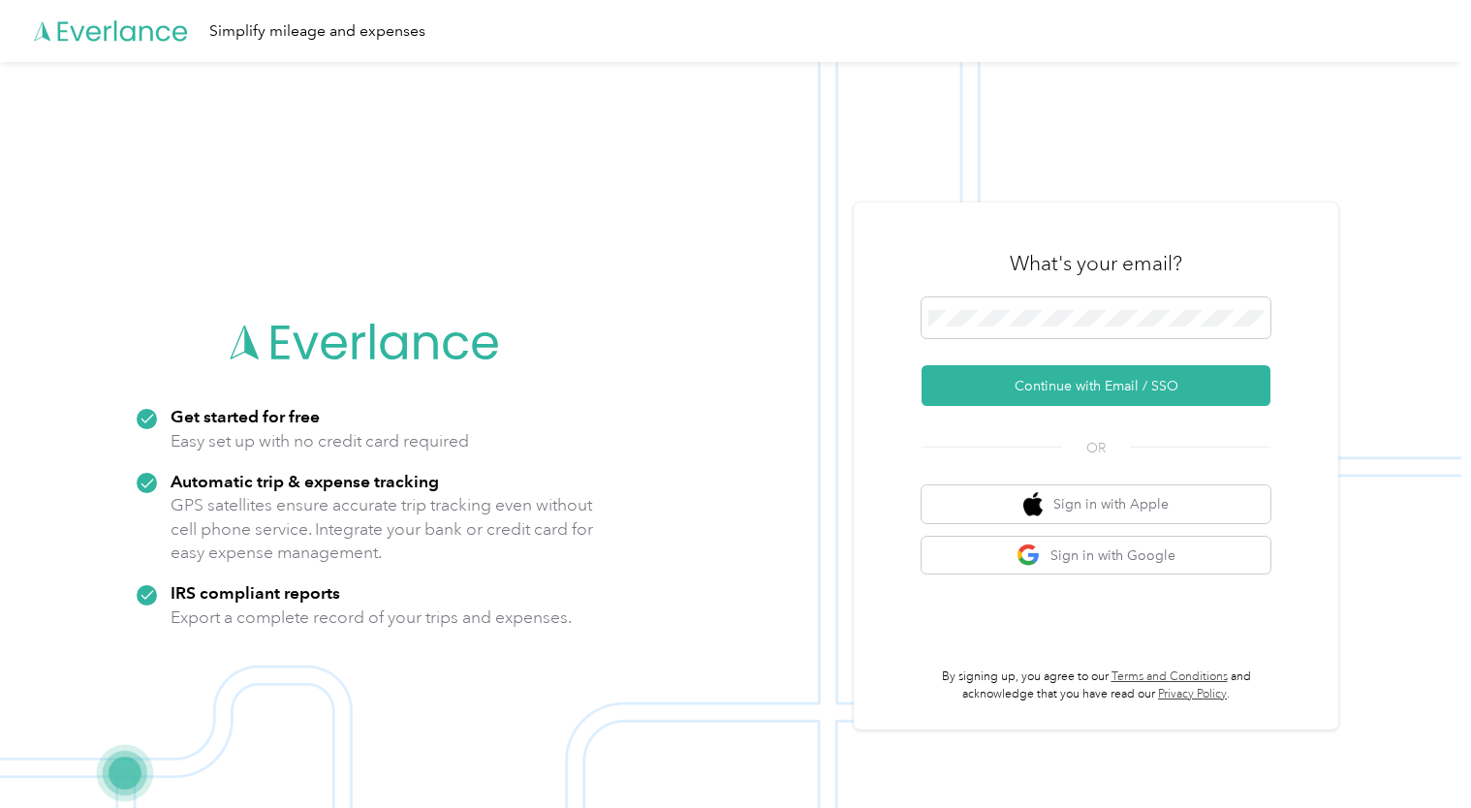 The height and width of the screenshot is (808, 1471). What do you see at coordinates (1096, 555) in the screenshot?
I see `button: google logoSign in with Google` at bounding box center [1096, 555].